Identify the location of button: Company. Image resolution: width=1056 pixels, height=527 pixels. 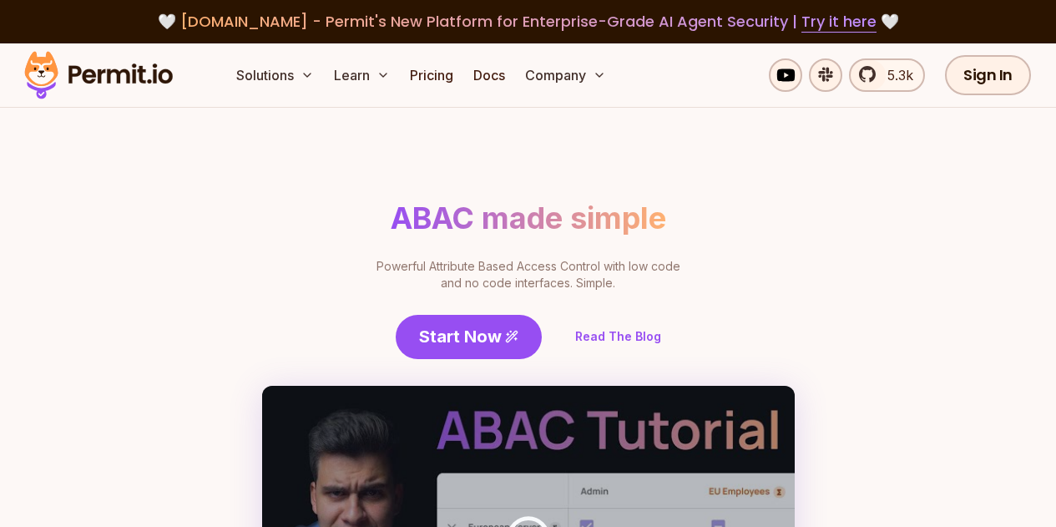
(565, 75).